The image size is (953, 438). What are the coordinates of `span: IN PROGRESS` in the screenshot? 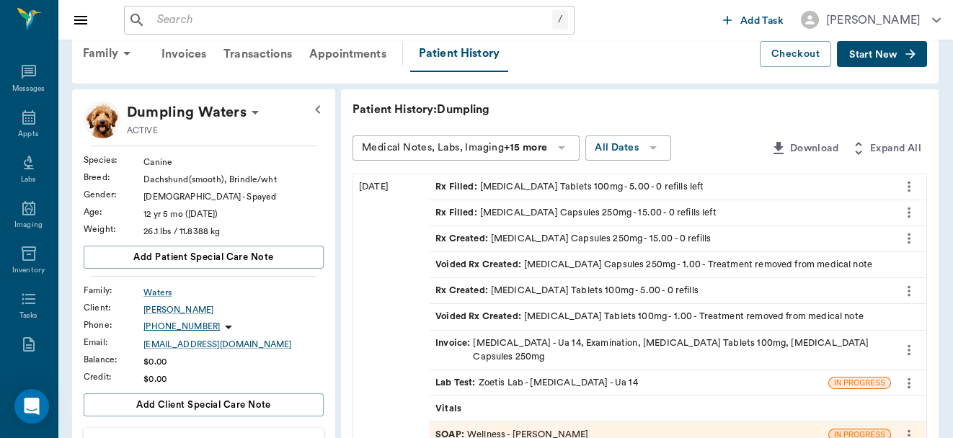 It's located at (859, 383).